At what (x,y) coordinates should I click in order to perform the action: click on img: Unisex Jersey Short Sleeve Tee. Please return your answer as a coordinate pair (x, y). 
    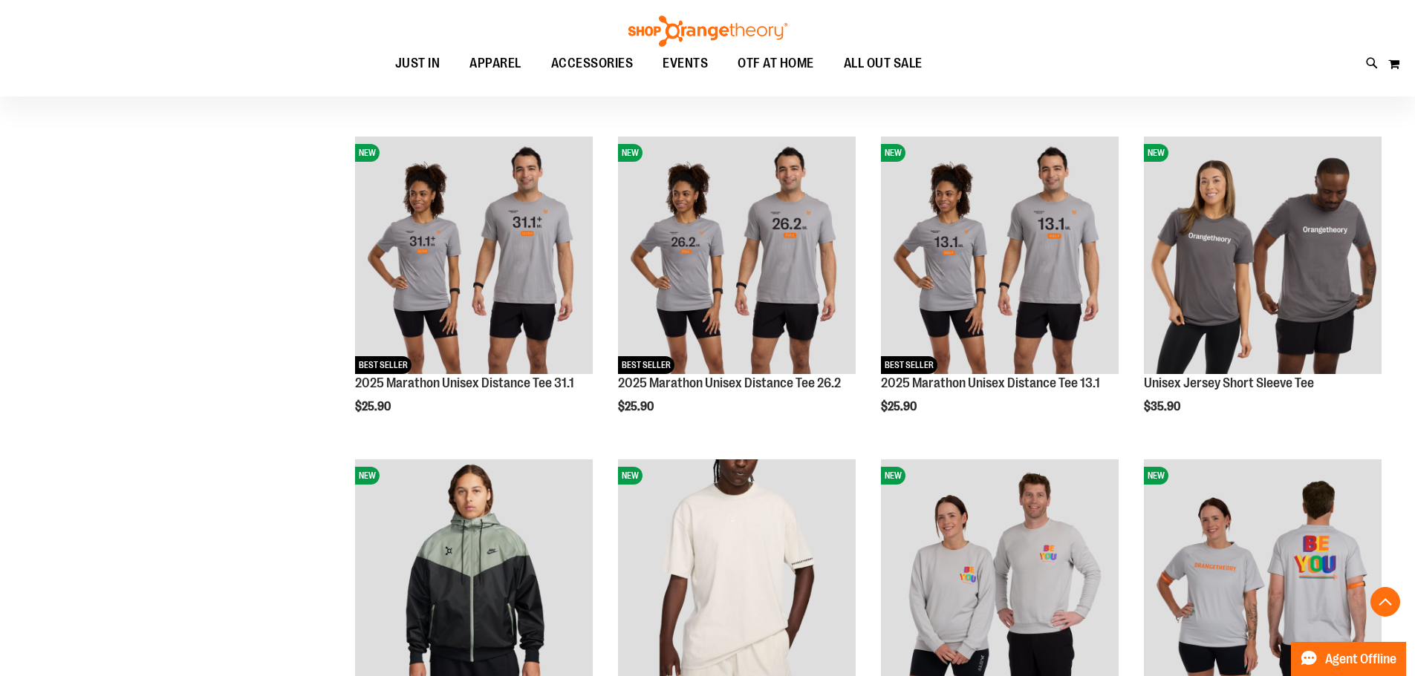
    Looking at the image, I should click on (1262, 255).